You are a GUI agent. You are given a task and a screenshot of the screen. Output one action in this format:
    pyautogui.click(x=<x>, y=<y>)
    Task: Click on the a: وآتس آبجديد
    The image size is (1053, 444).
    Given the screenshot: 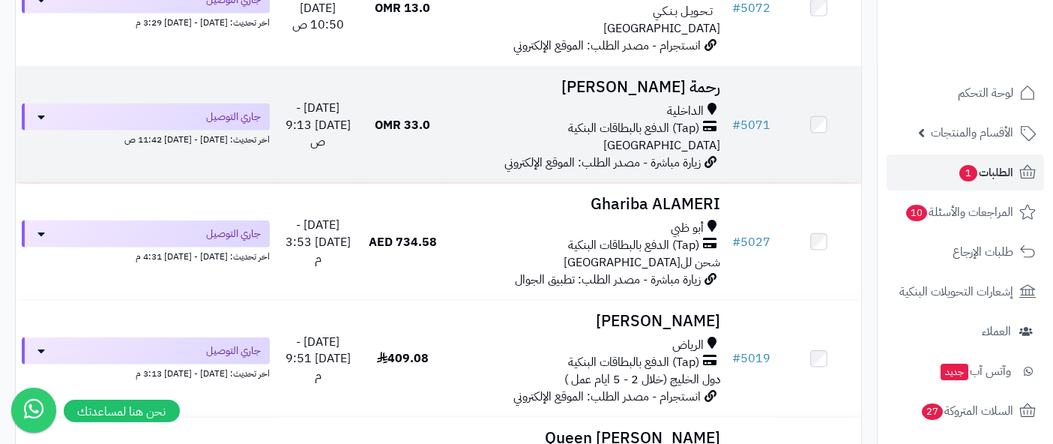 What is the action you would take?
    pyautogui.click(x=965, y=371)
    